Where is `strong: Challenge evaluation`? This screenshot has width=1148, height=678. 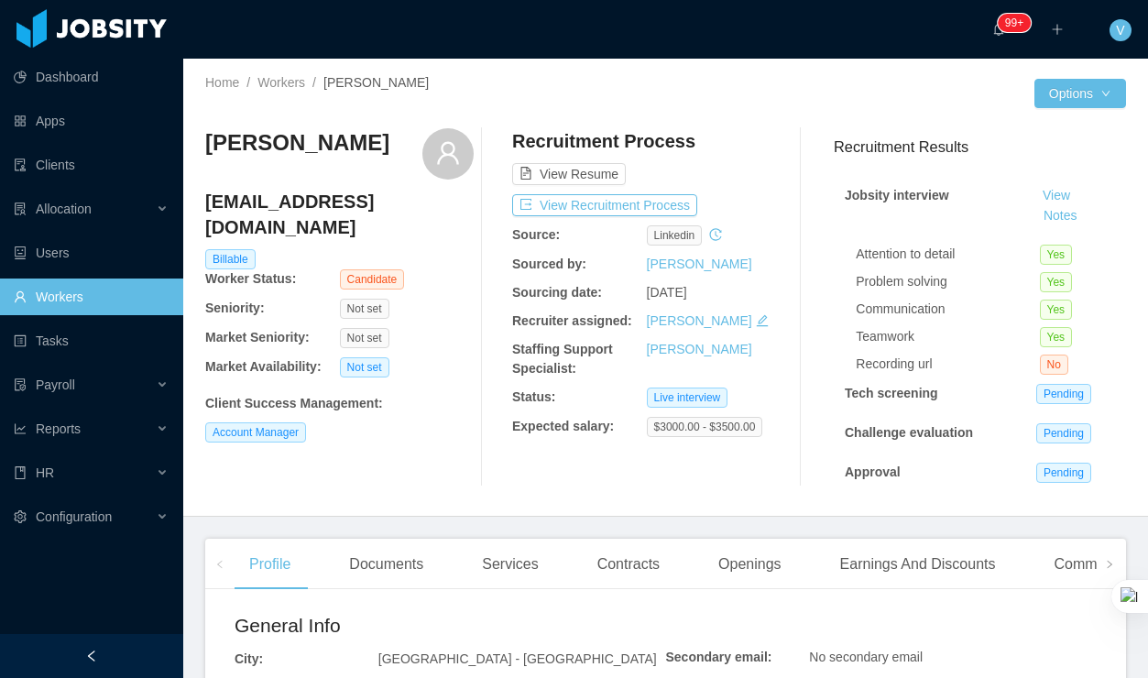 strong: Challenge evaluation is located at coordinates (909, 433).